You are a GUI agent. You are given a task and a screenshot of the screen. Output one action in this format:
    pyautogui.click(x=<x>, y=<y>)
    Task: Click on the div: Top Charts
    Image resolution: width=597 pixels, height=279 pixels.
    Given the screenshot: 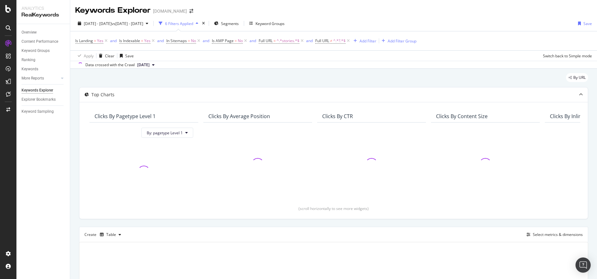 What is the action you would take?
    pyautogui.click(x=103, y=95)
    